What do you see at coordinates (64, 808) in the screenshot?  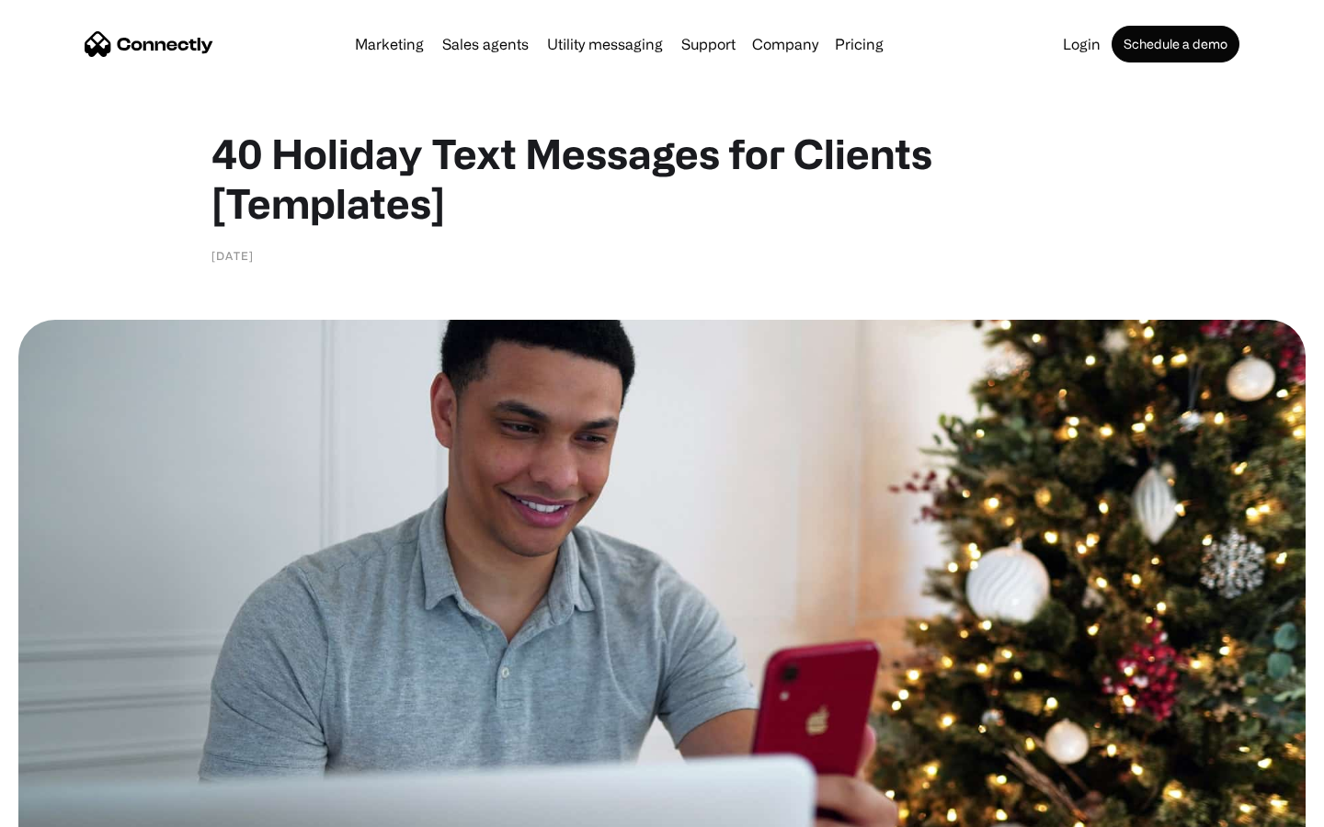 I see `aside: Language selected: English` at bounding box center [64, 808].